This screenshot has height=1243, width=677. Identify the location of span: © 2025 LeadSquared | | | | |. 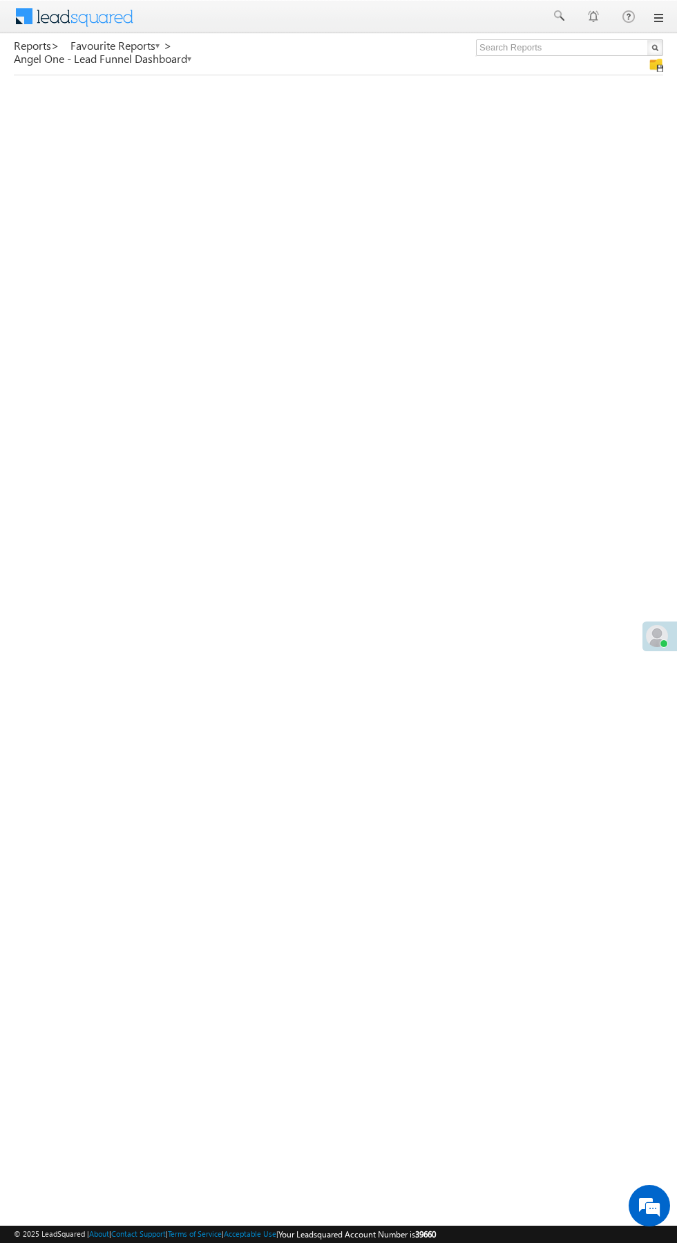
(225, 1234).